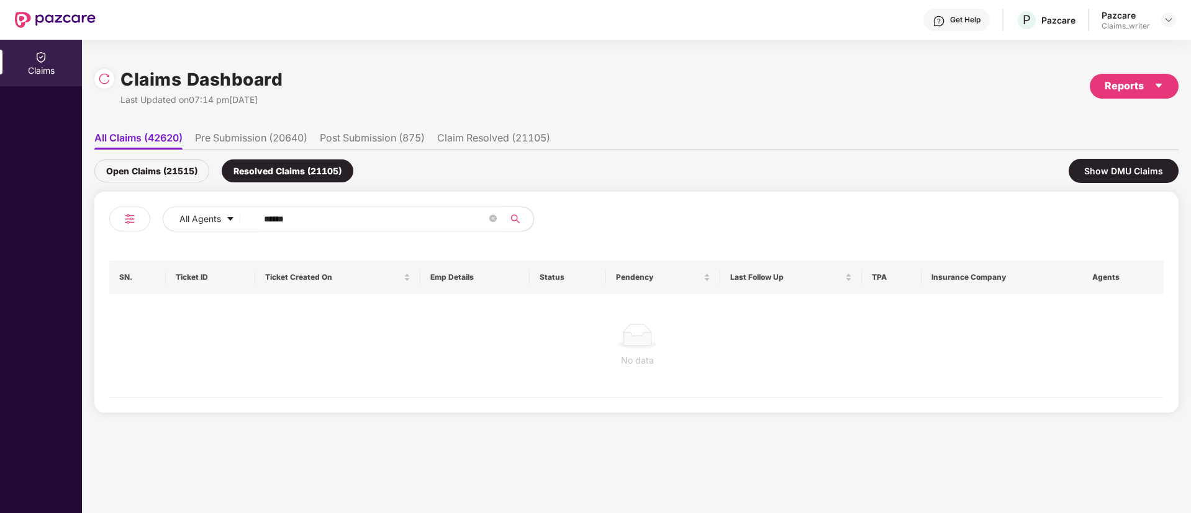 Image resolution: width=1191 pixels, height=513 pixels. Describe the element at coordinates (104, 79) in the screenshot. I see `img: svg+xml;base64,PHN2ZyBpZD0iUmVsb2FkLTMyeDMyIiB4bWxucz0iaHR0cDovL3d3dy53My5vcmcvMjAwMC9zdmciIHdpZH...` at that location.